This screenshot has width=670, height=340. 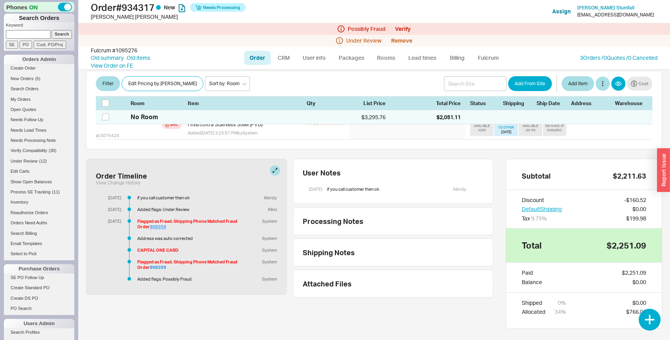 What do you see at coordinates (138, 58) in the screenshot?
I see `a: Old items` at bounding box center [138, 58].